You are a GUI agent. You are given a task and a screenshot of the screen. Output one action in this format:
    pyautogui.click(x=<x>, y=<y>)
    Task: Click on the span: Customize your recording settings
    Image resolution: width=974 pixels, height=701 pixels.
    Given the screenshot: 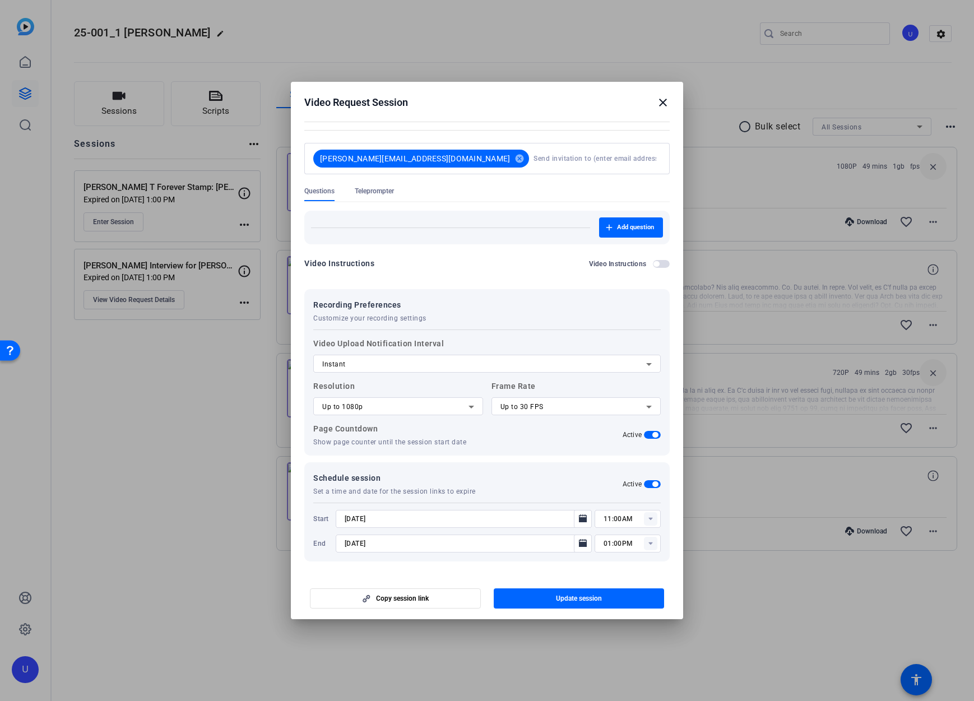 What is the action you would take?
    pyautogui.click(x=370, y=318)
    